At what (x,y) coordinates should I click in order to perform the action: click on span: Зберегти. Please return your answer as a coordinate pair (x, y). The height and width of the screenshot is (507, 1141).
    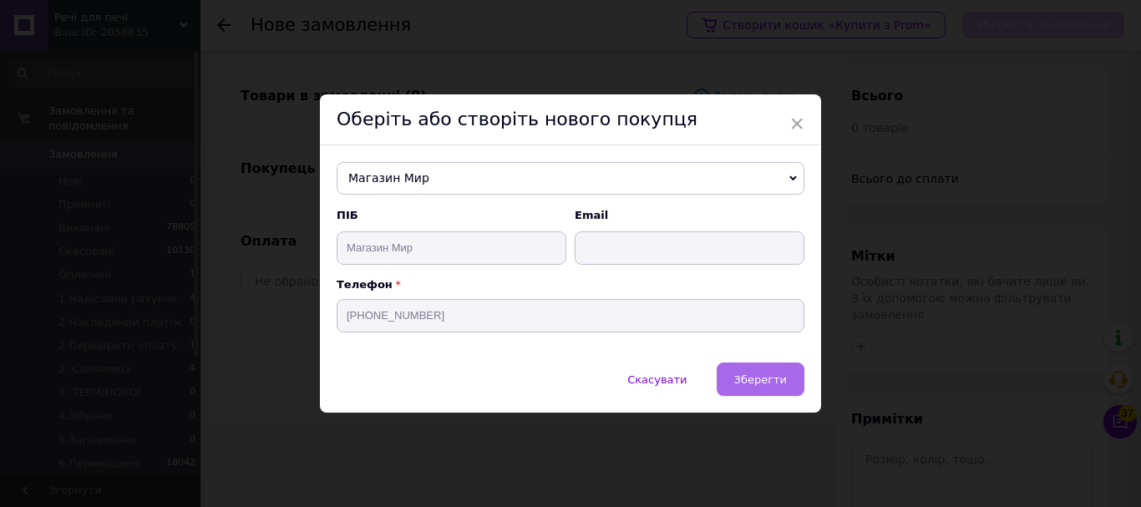
    Looking at the image, I should click on (760, 379).